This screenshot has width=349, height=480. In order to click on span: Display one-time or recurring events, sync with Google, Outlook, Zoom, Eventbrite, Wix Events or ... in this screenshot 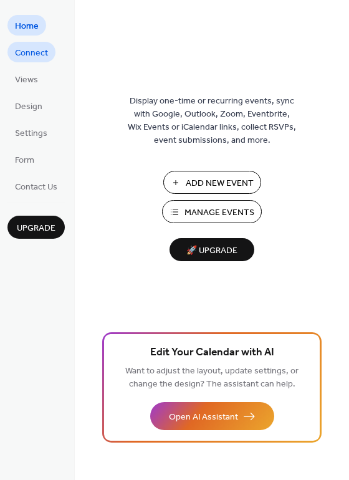, I will do `click(212, 121)`.